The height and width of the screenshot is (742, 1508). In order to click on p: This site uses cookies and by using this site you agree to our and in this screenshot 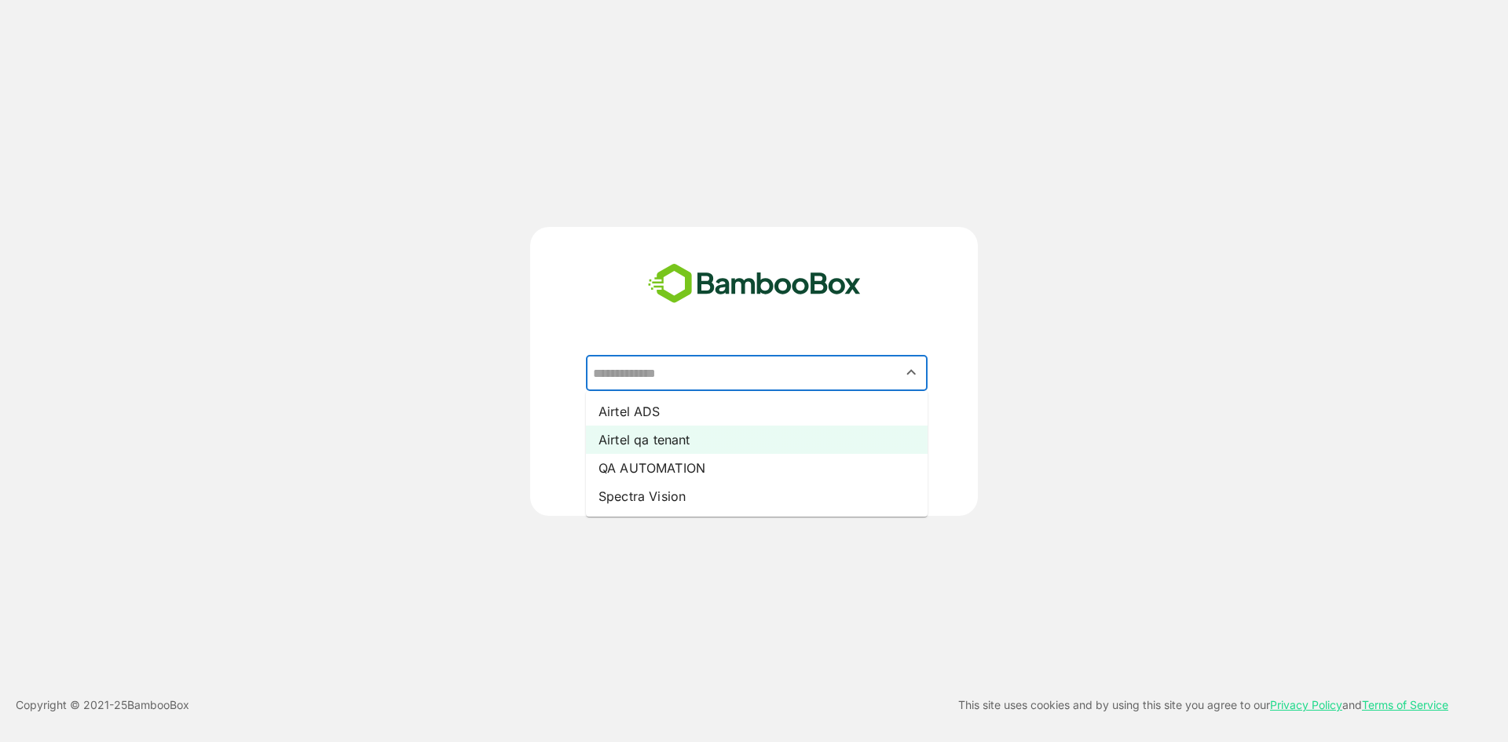, I will do `click(1203, 705)`.